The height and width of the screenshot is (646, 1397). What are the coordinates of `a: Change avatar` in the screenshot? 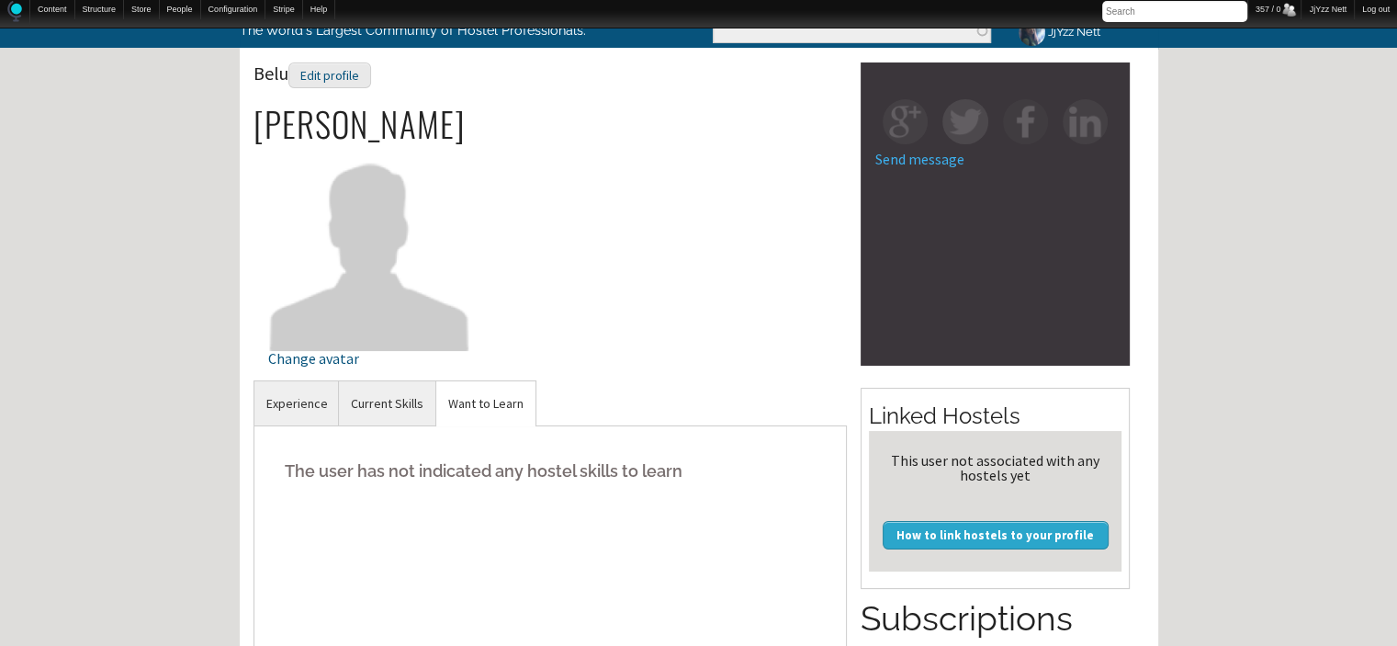 It's located at (369, 301).